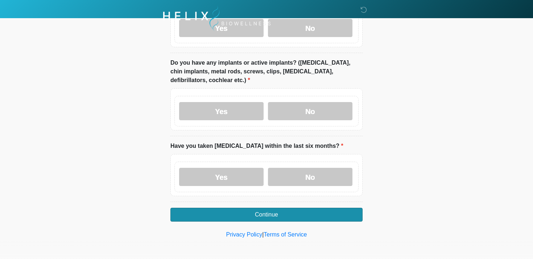  I want to click on a: Privacy Policy, so click(245, 234).